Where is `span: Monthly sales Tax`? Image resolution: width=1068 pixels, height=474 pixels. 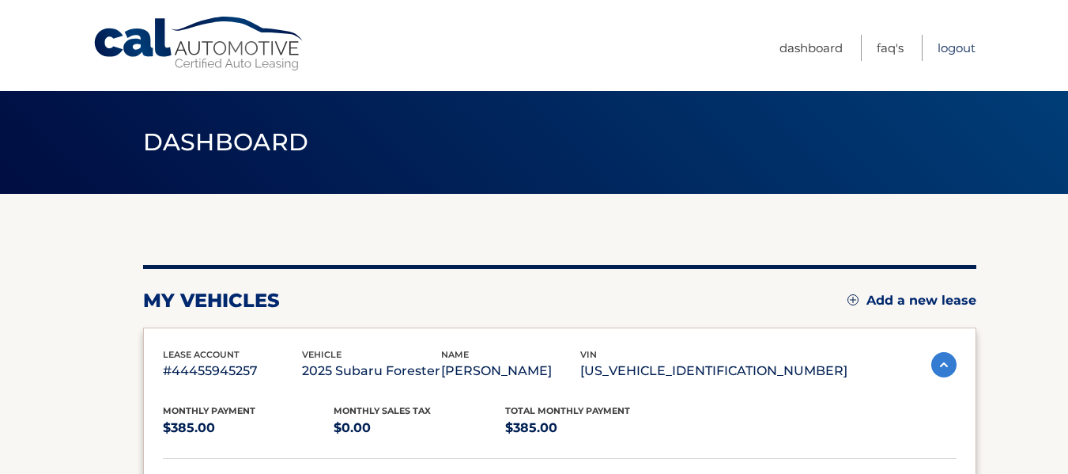
span: Monthly sales Tax is located at coordinates (382, 410).